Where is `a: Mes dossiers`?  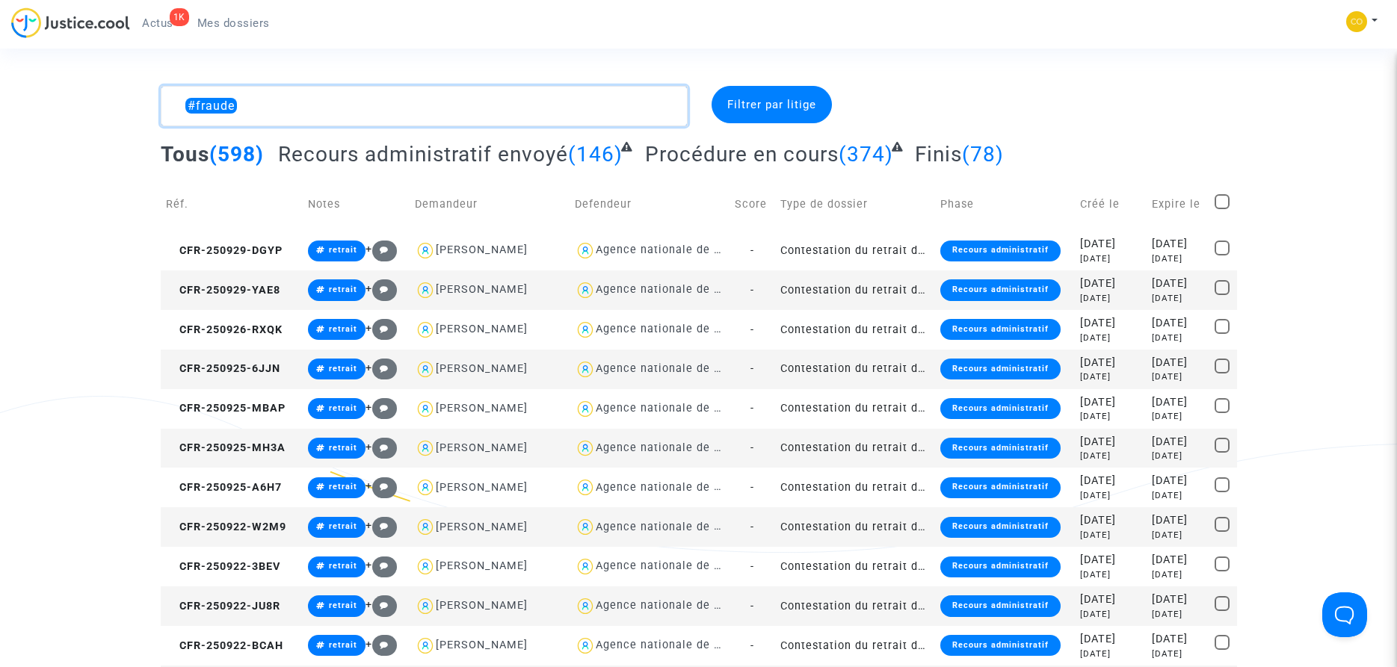 a: Mes dossiers is located at coordinates (233, 23).